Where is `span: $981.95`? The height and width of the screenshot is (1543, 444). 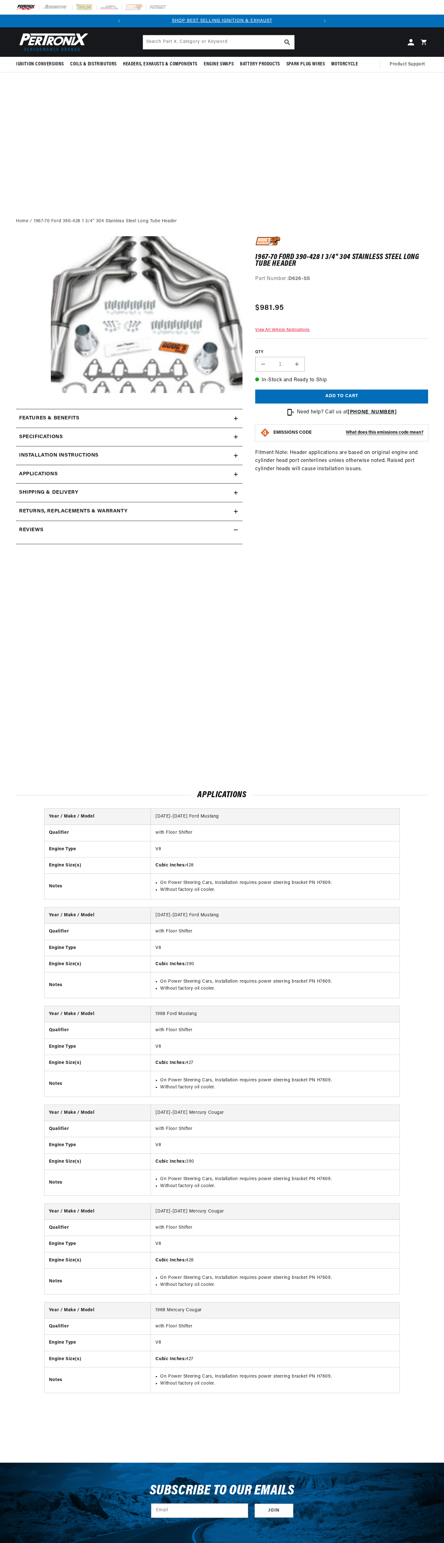 span: $981.95 is located at coordinates (269, 308).